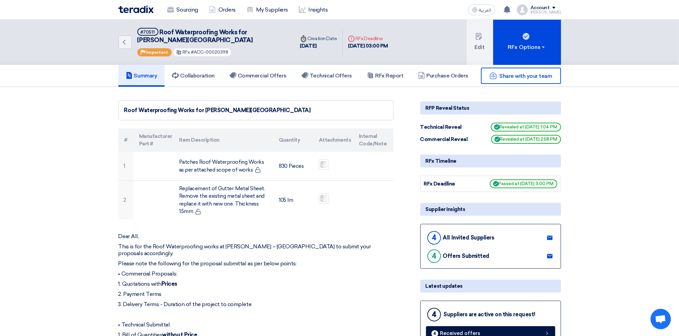  Describe the element at coordinates (319, 38) in the screenshot. I see `div: Creation Date` at that location.